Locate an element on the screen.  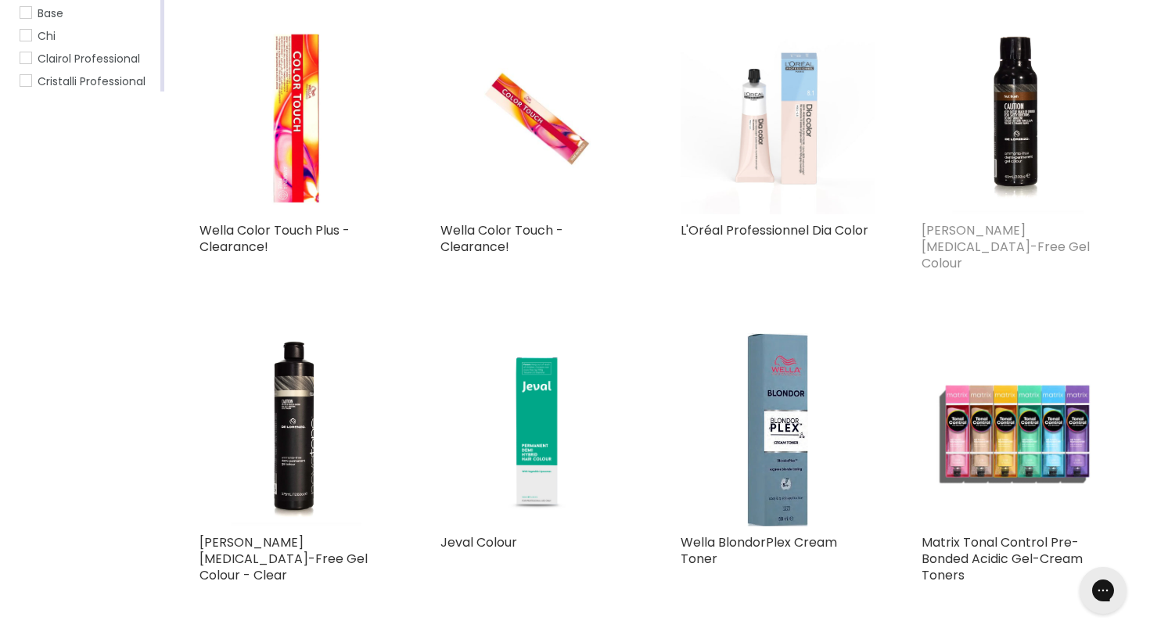
img: De Lorenzo Novatone Ammonia-Free Gel Colour is located at coordinates (1018, 118).